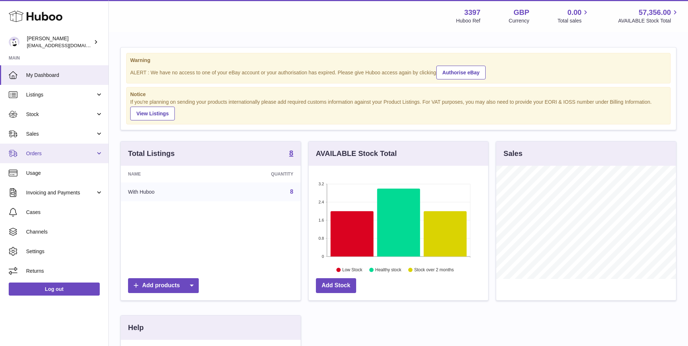 Image resolution: width=688 pixels, height=346 pixels. I want to click on th: Name, so click(168, 174).